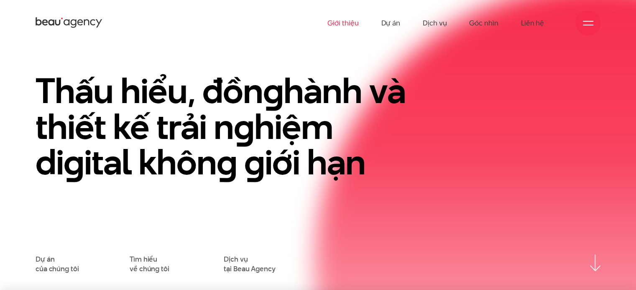 The height and width of the screenshot is (290, 636). I want to click on a: Dịch vụtại Beau Agency, so click(249, 264).